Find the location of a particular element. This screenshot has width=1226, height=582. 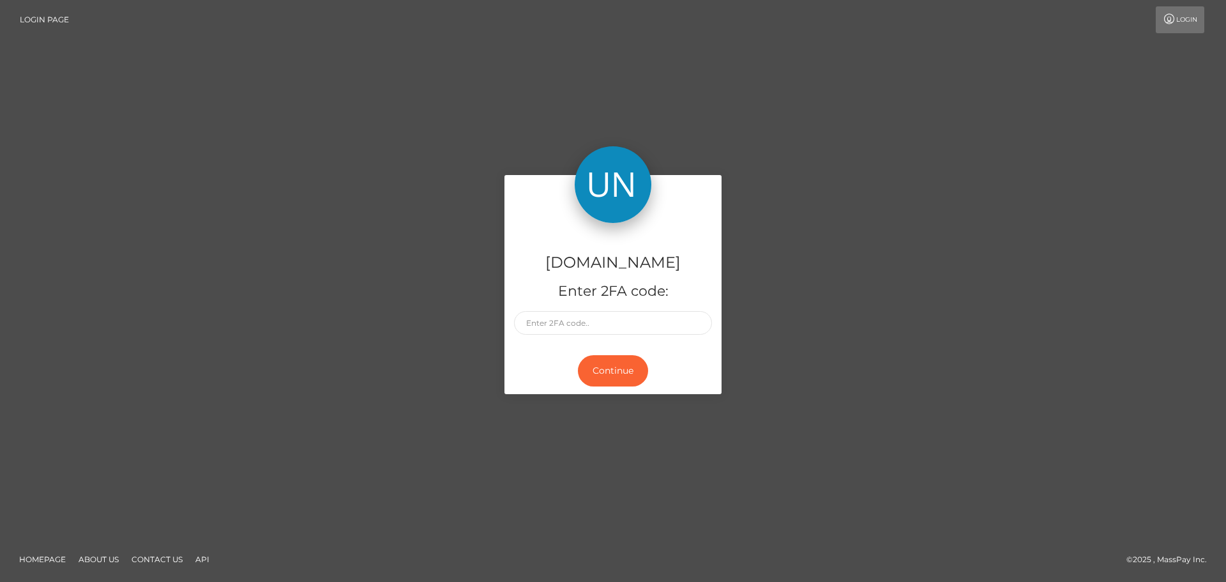

div: © 2025 , MassPay Inc. is located at coordinates (1171, 559).